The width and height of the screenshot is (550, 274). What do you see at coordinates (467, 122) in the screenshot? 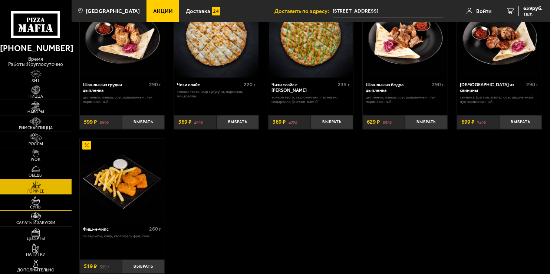
I see `span: 699 ₽` at bounding box center [467, 122].